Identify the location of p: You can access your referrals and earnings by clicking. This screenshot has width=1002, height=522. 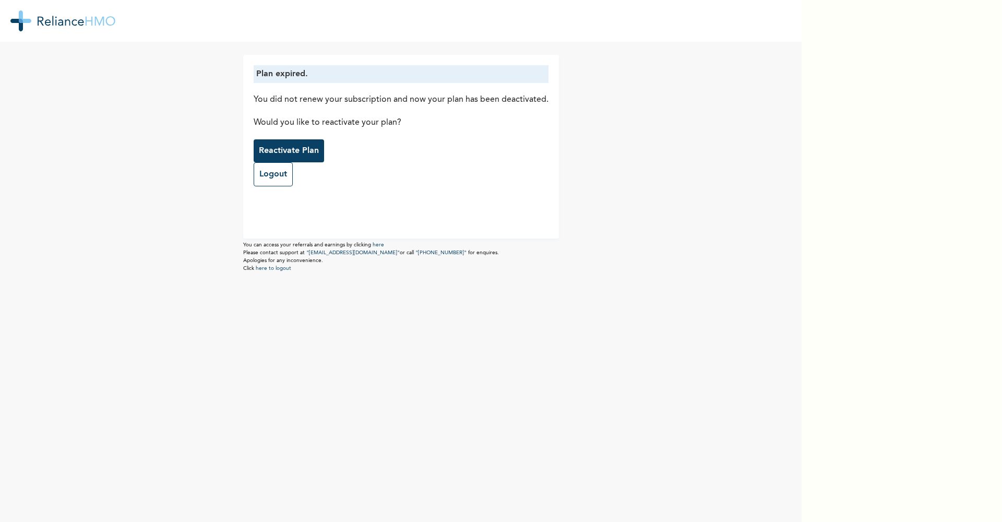
(401, 245).